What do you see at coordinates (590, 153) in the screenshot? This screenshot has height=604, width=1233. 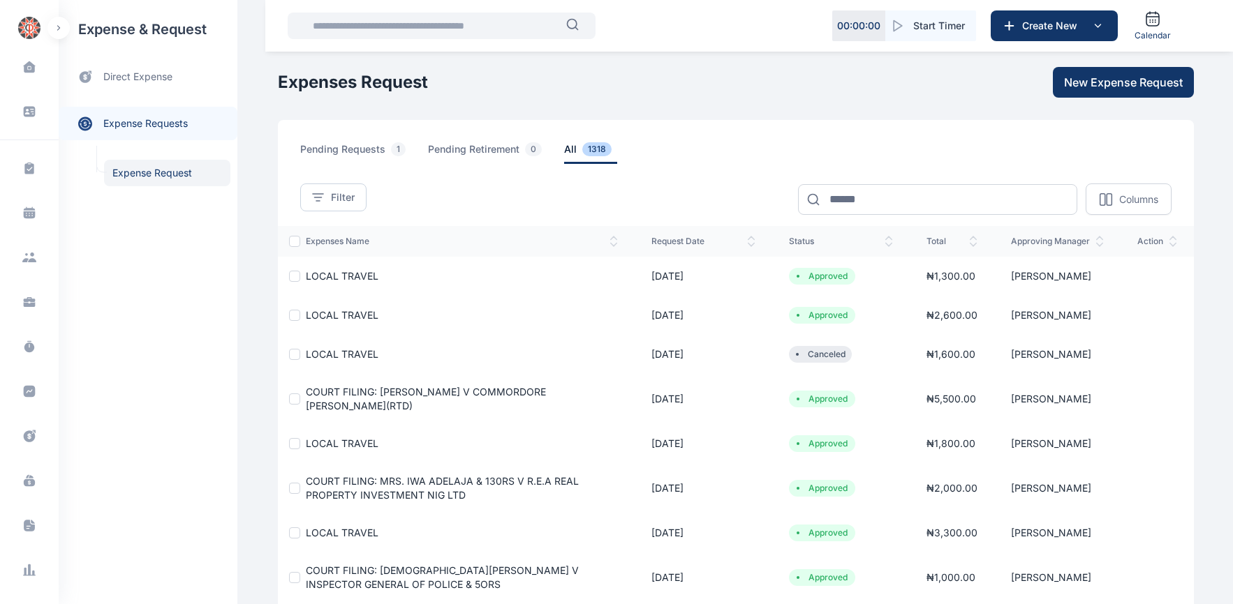 I see `span: all` at bounding box center [590, 153].